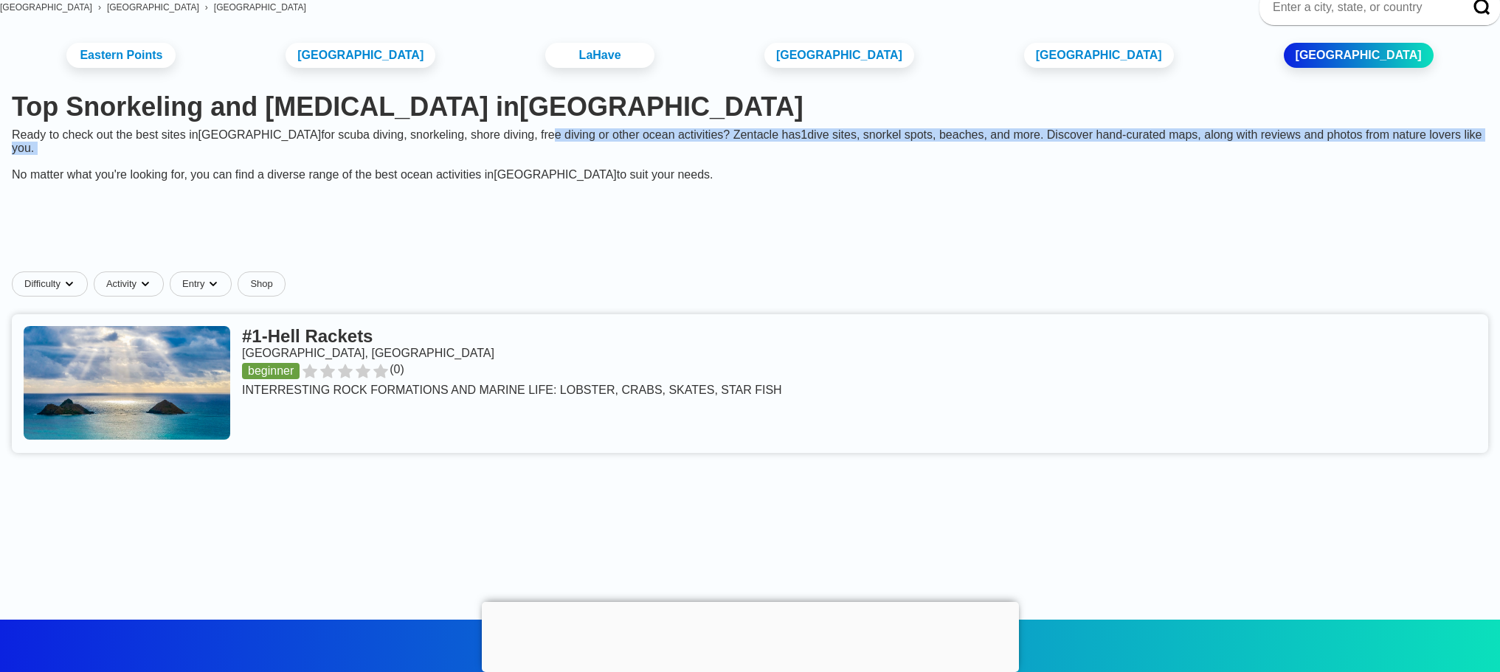 The image size is (1500, 672). I want to click on span: Activity, so click(121, 284).